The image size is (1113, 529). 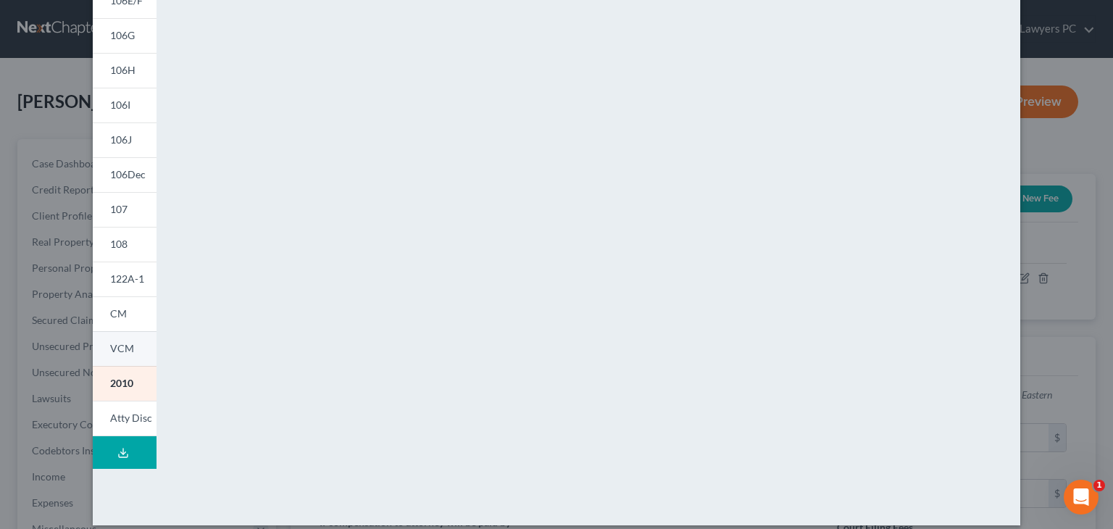 What do you see at coordinates (131, 417) in the screenshot?
I see `span: Atty Disc` at bounding box center [131, 417].